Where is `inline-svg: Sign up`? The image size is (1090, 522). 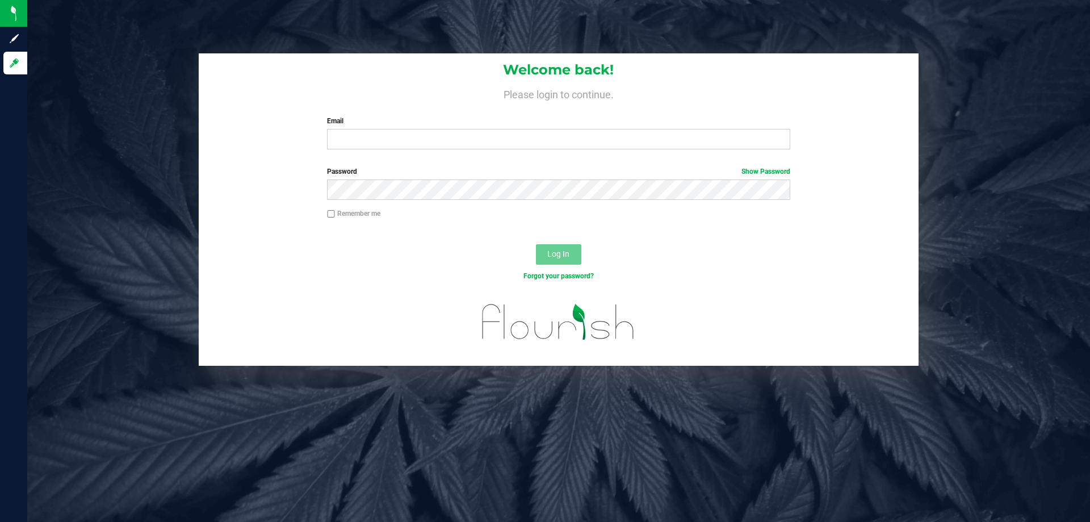
inline-svg: Sign up is located at coordinates (14, 39).